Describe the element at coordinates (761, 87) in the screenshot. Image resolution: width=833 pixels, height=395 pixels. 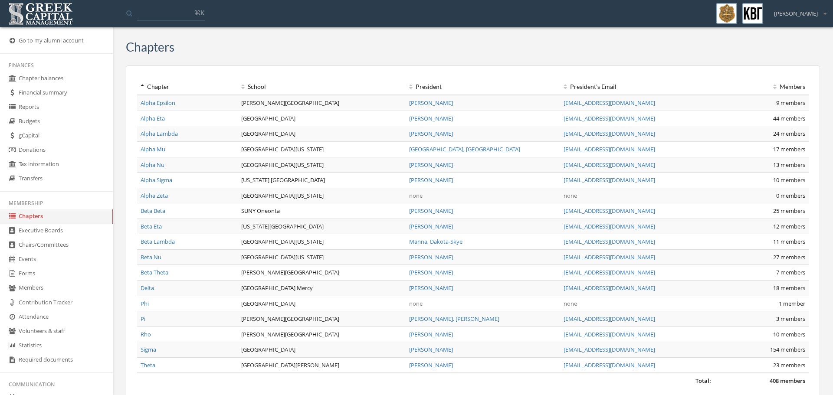
I see `div: Members` at that location.